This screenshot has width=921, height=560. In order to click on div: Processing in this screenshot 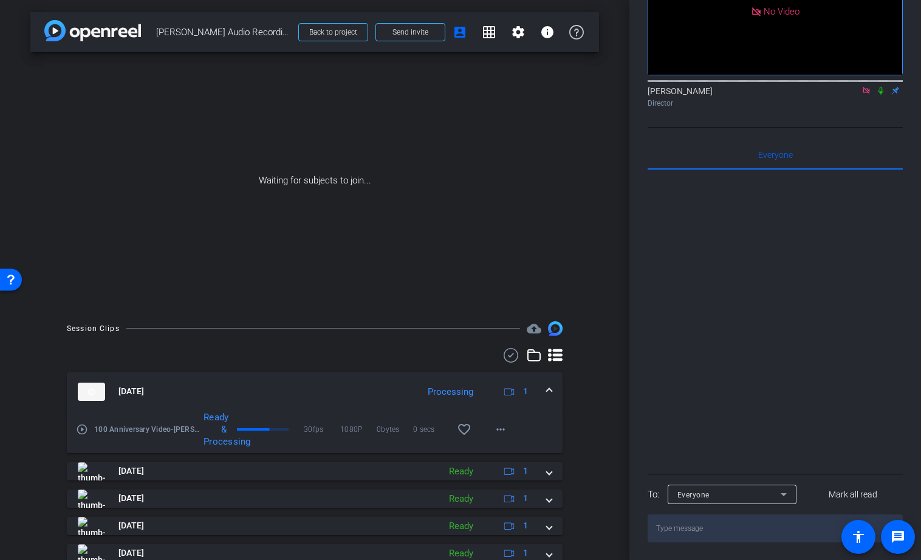, I will do `click(450, 392)`.